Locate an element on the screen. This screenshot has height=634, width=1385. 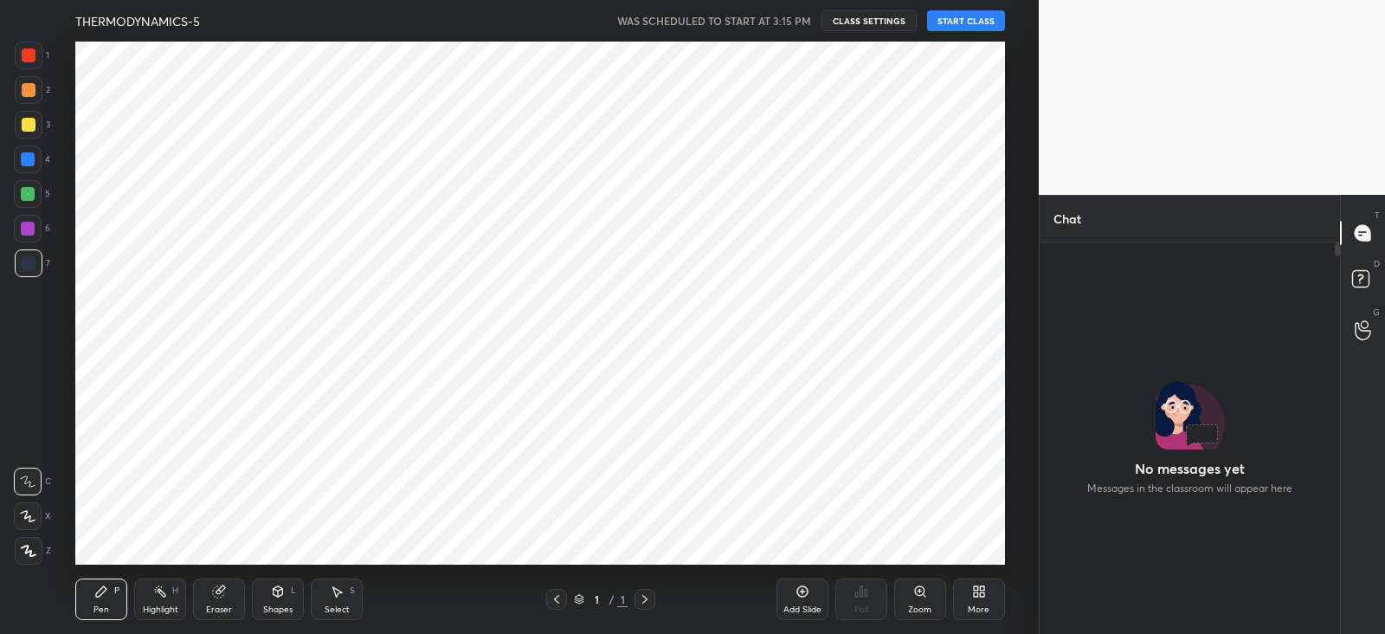
h5: WAS SCHEDULED TO START AT 3:15 PM is located at coordinates (714, 21).